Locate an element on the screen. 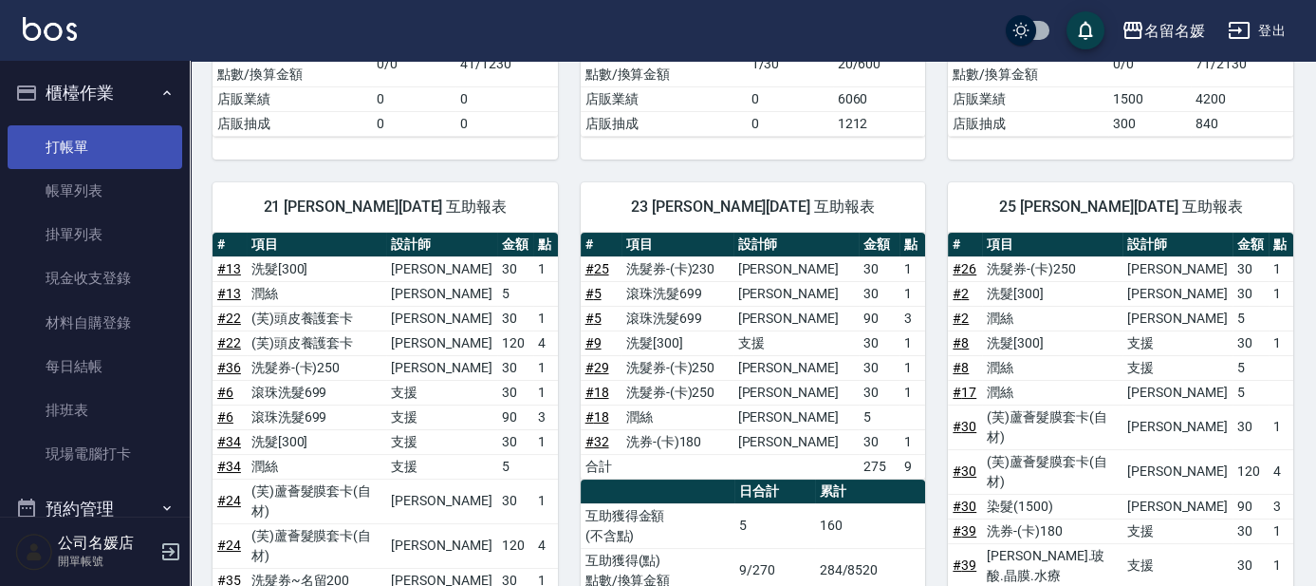 This screenshot has width=1316, height=586. td: (芙)頭皮養護套卡 is located at coordinates (317, 343).